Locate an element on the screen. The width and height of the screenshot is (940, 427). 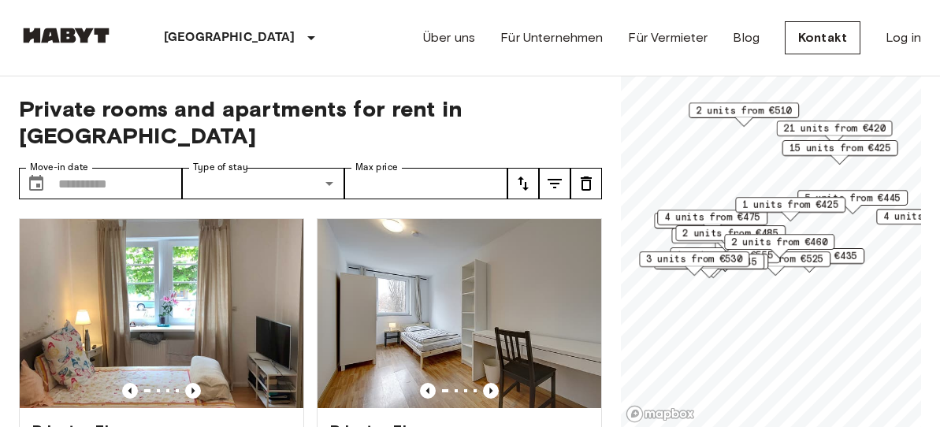
a: Für Unternehmen is located at coordinates (552, 38).